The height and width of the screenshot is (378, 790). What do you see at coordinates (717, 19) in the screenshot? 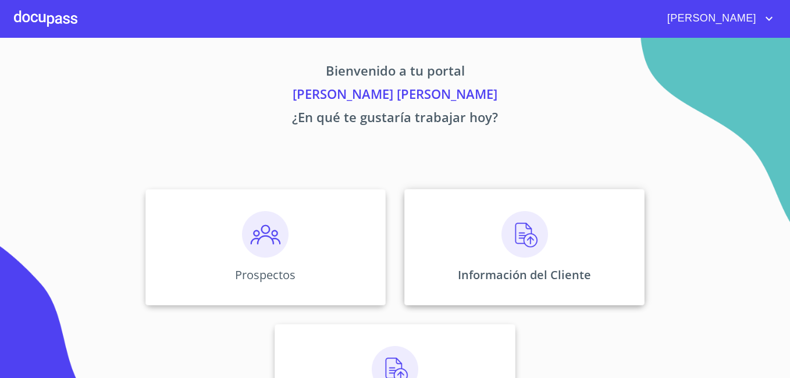
I see `button: account of current user` at bounding box center [717, 19].